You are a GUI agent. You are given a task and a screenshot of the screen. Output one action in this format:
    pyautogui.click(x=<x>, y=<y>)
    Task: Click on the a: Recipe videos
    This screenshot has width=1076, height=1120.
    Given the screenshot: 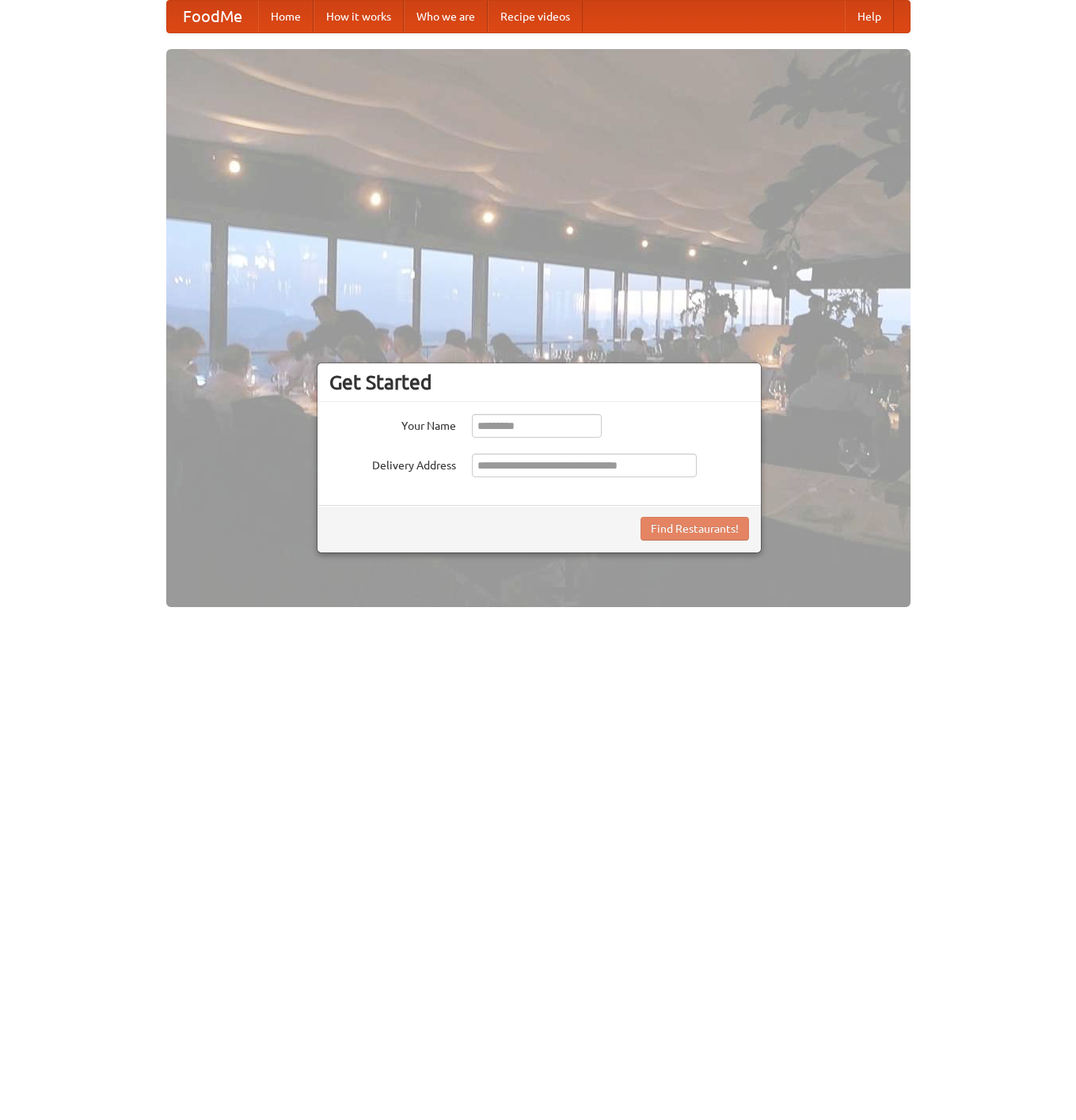 What is the action you would take?
    pyautogui.click(x=535, y=16)
    